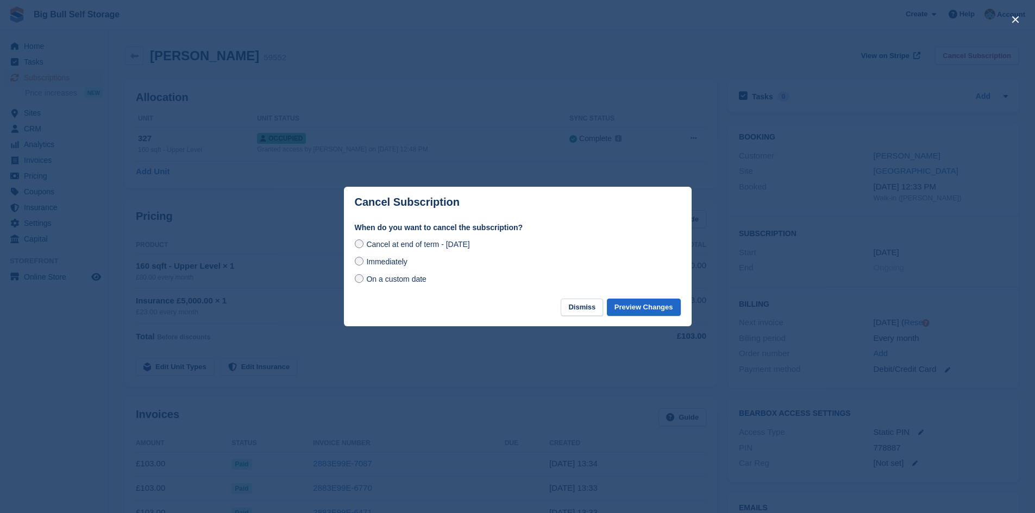 The height and width of the screenshot is (513, 1035). What do you see at coordinates (396, 279) in the screenshot?
I see `span: On a custom date` at bounding box center [396, 279].